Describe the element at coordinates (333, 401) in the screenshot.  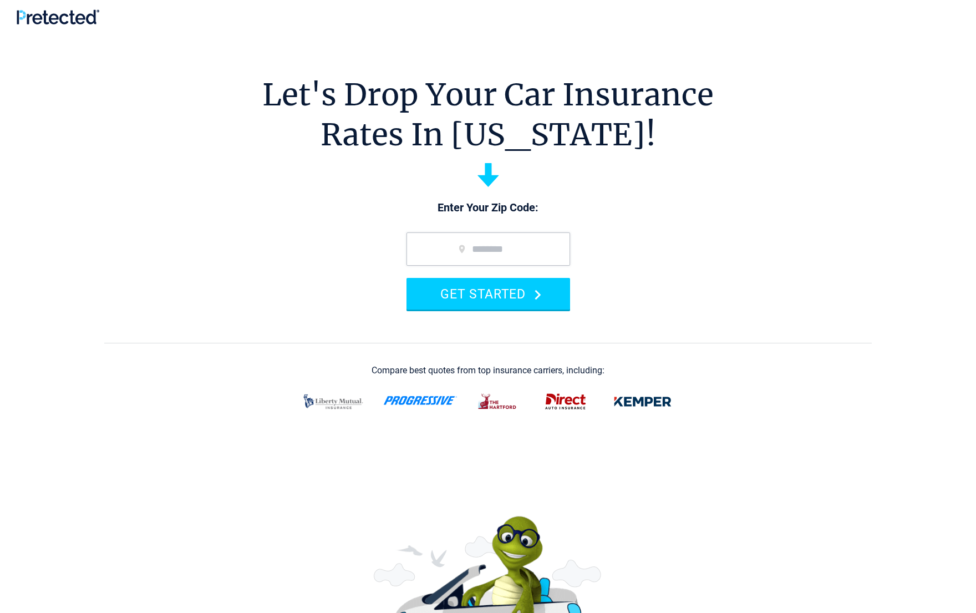
I see `img: liberty` at that location.